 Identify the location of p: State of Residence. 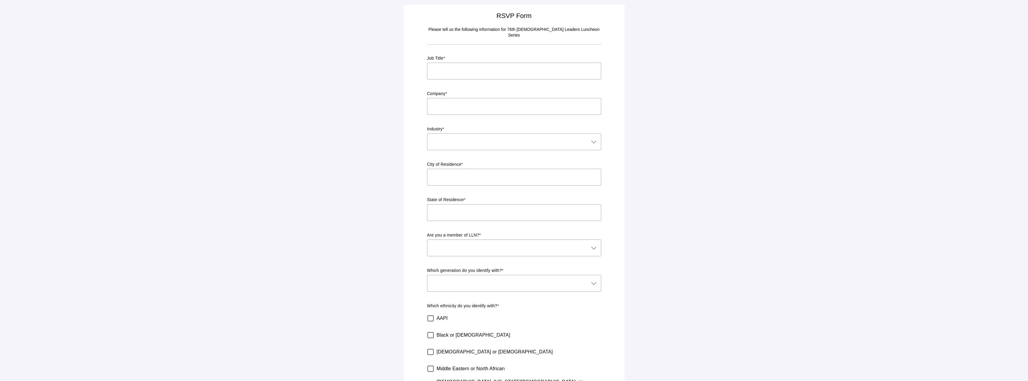
(514, 200).